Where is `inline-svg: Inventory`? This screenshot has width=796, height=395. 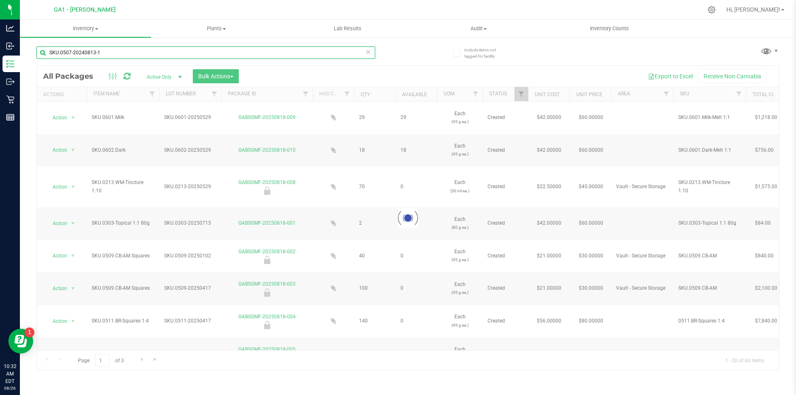
inline-svg: Inventory is located at coordinates (10, 64).